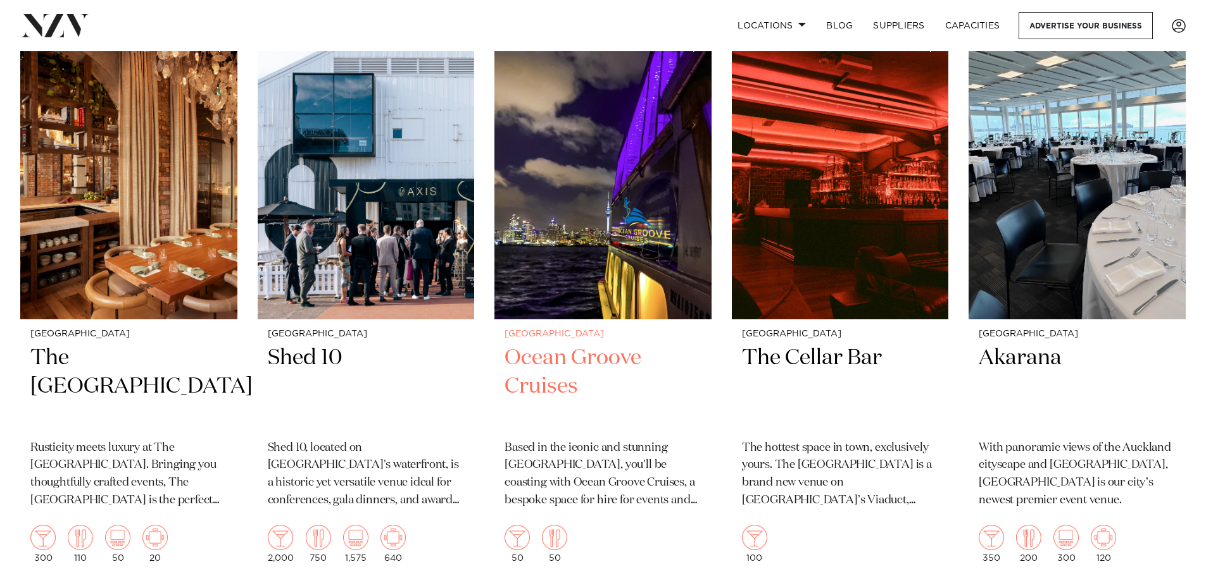  Describe the element at coordinates (771, 25) in the screenshot. I see `a: Locations` at that location.